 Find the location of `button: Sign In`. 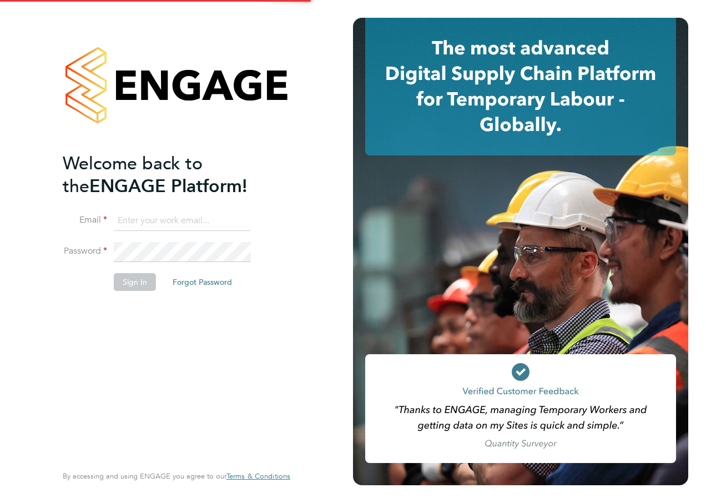

button: Sign In is located at coordinates (135, 282).